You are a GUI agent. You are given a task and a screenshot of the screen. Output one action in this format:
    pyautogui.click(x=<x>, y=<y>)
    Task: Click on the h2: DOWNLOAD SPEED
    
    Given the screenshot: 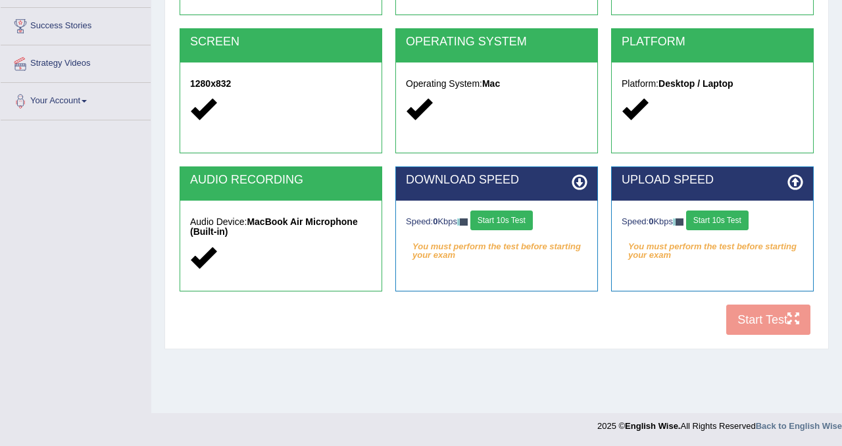 What is the action you would take?
    pyautogui.click(x=497, y=180)
    